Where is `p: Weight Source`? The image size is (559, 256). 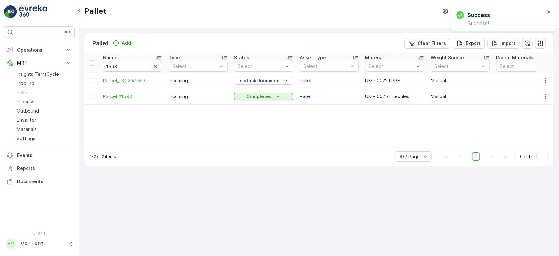
p: Weight Source is located at coordinates (448, 58).